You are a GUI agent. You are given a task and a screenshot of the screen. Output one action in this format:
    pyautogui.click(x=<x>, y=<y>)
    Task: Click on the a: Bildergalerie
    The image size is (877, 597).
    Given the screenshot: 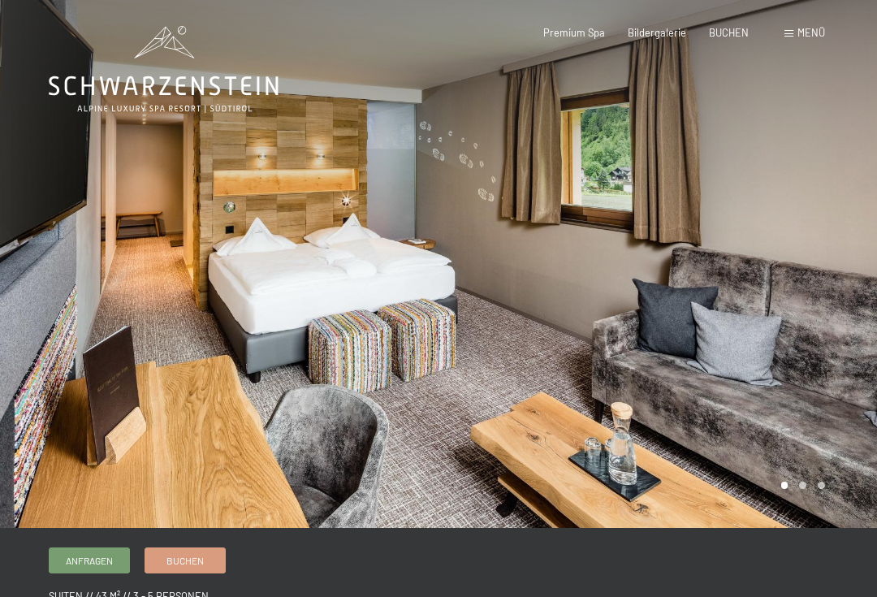 What is the action you would take?
    pyautogui.click(x=657, y=32)
    